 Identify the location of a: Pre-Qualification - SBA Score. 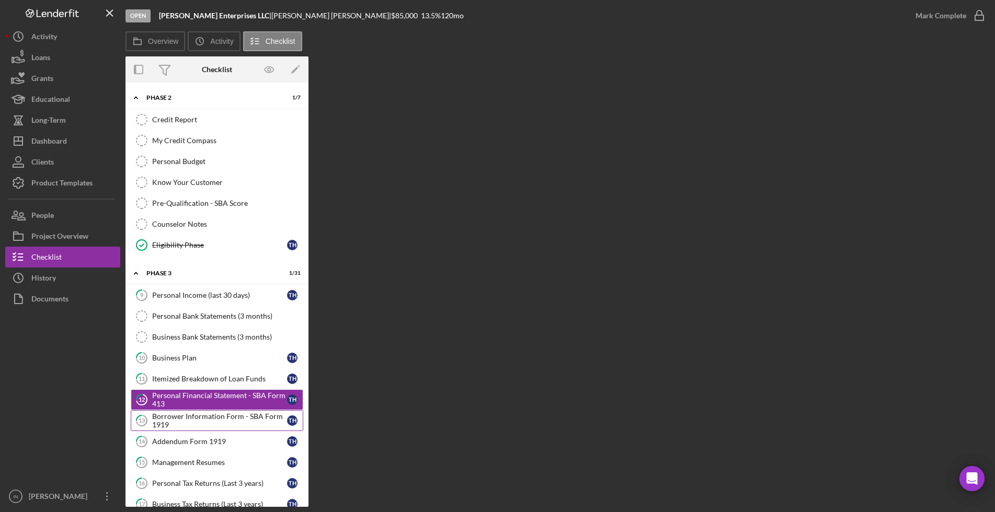
(217, 203).